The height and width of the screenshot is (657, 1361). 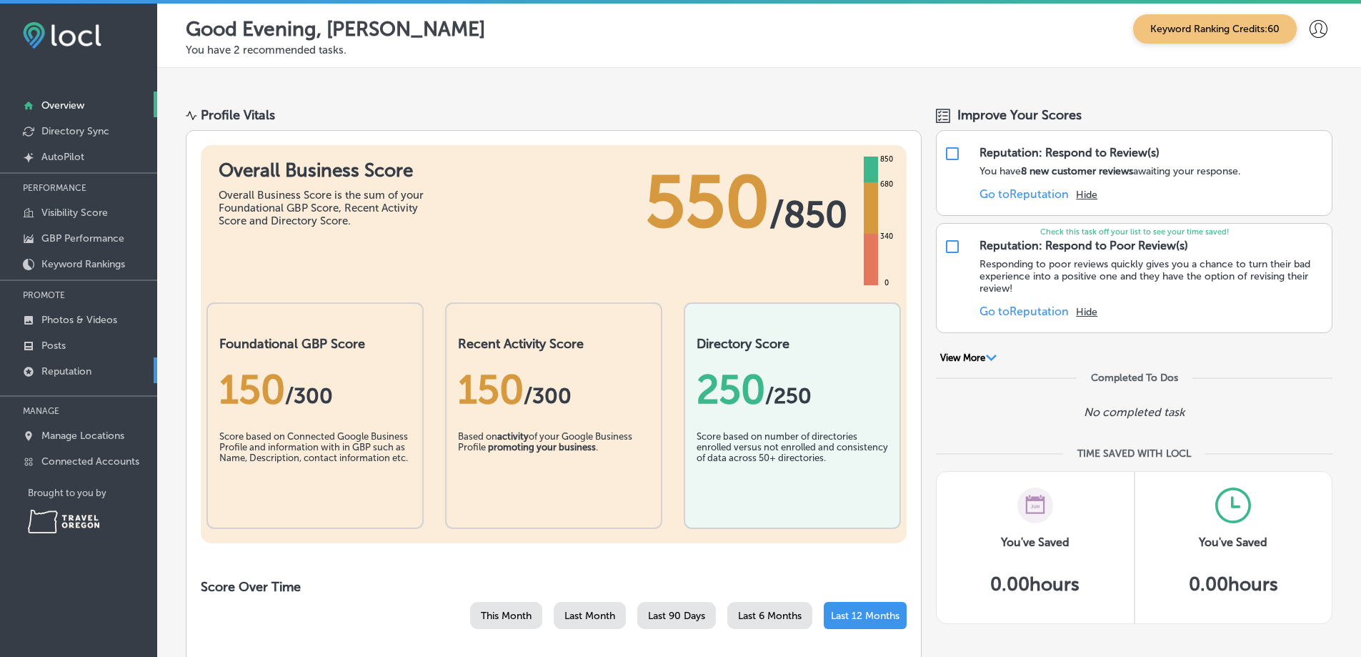 What do you see at coordinates (1134, 377) in the screenshot?
I see `div: Completed To Dos` at bounding box center [1134, 377].